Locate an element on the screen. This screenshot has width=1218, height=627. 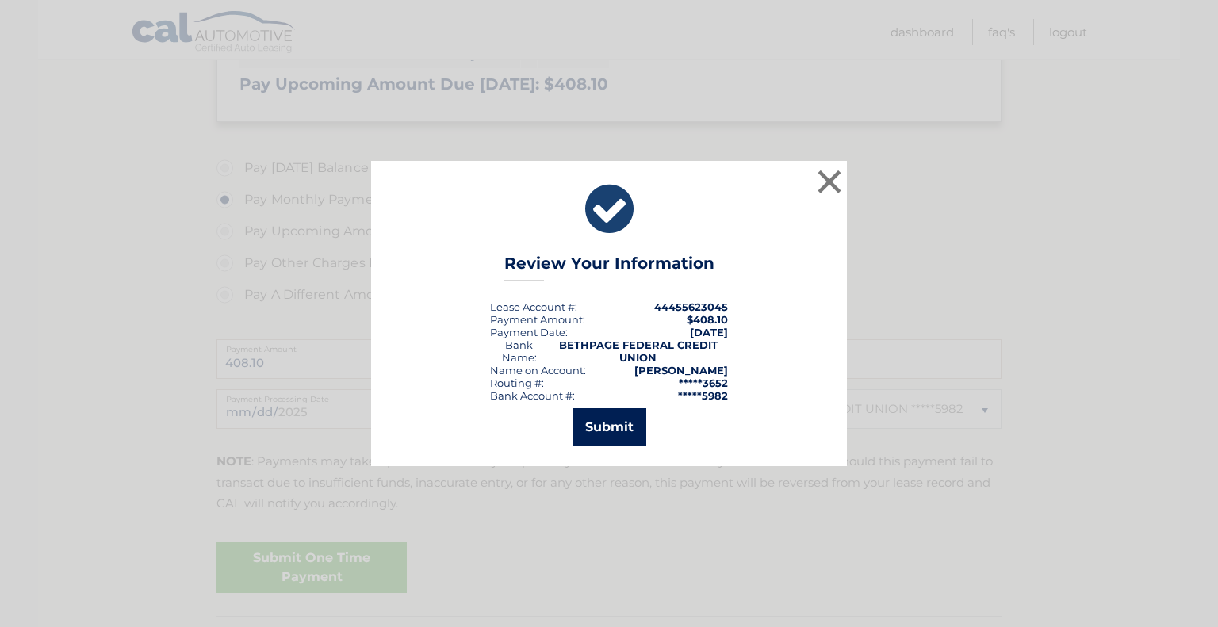
span: Payment Date is located at coordinates (528, 332).